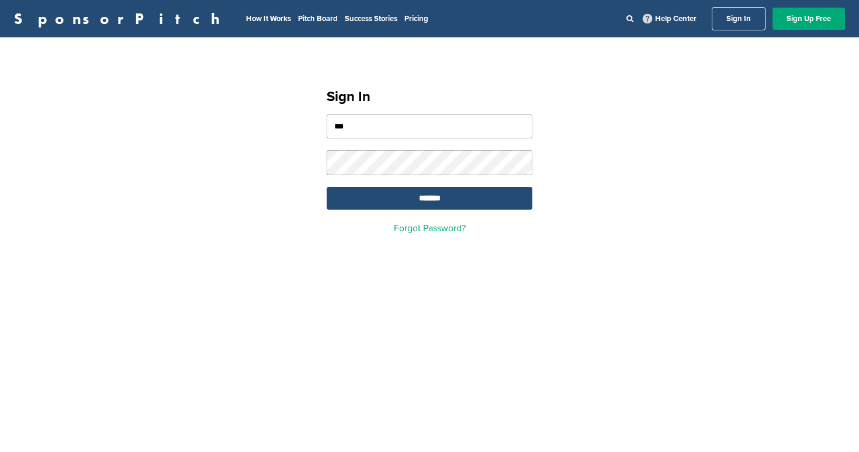  Describe the element at coordinates (670, 19) in the screenshot. I see `a: Help Center` at that location.